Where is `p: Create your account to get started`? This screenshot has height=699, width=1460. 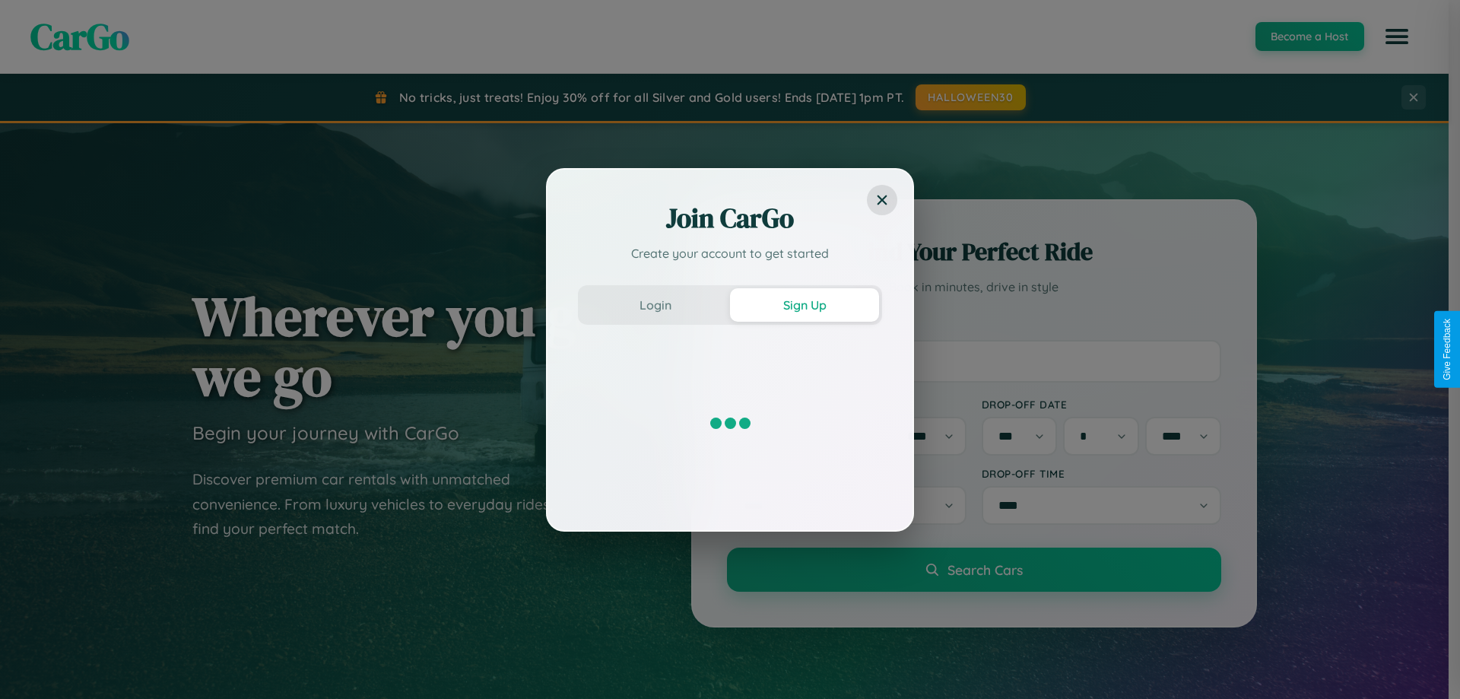 p: Create your account to get started is located at coordinates (730, 253).